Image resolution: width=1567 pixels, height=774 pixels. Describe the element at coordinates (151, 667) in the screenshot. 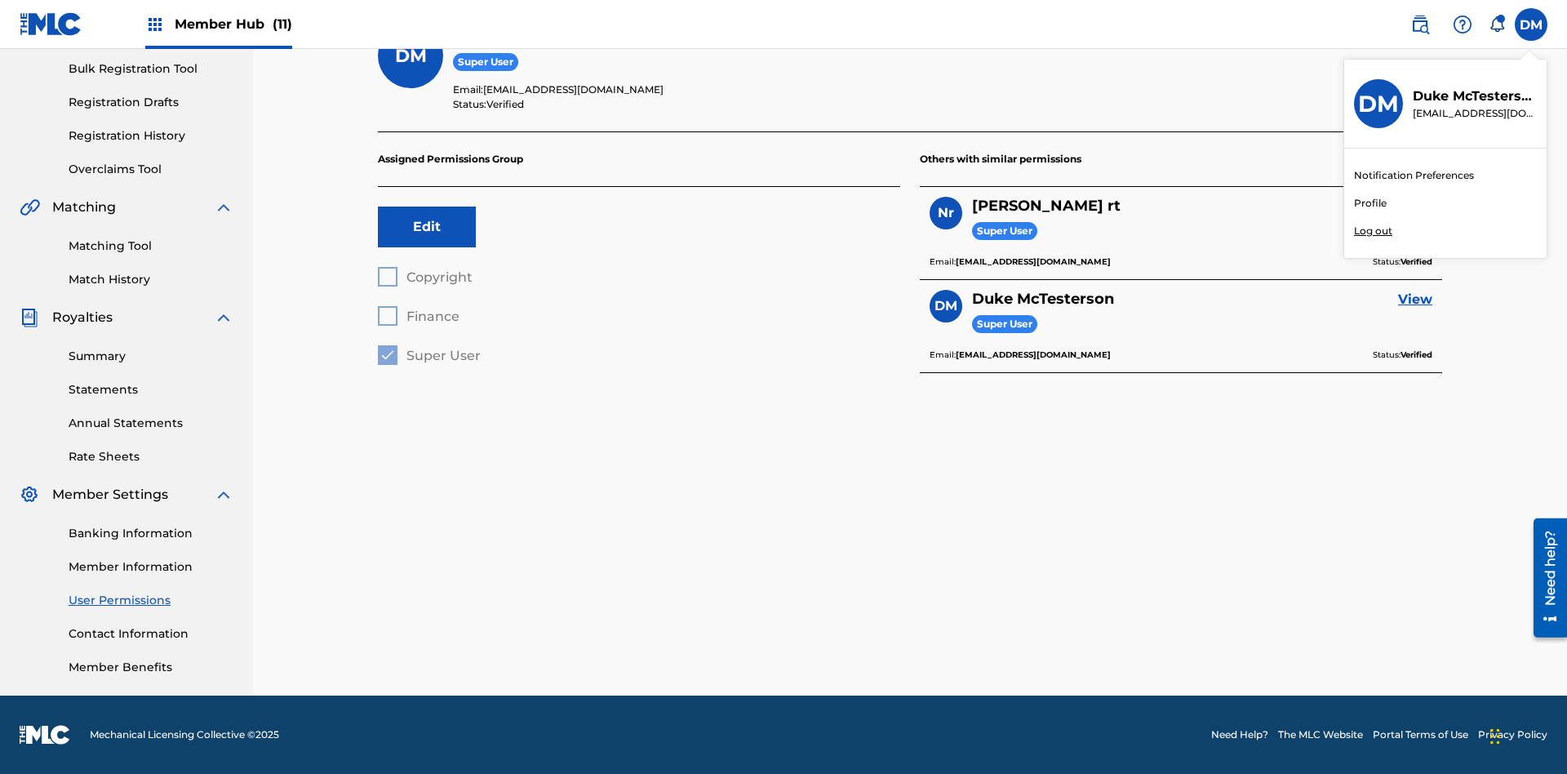

I see `a: Member Benefits` at that location.